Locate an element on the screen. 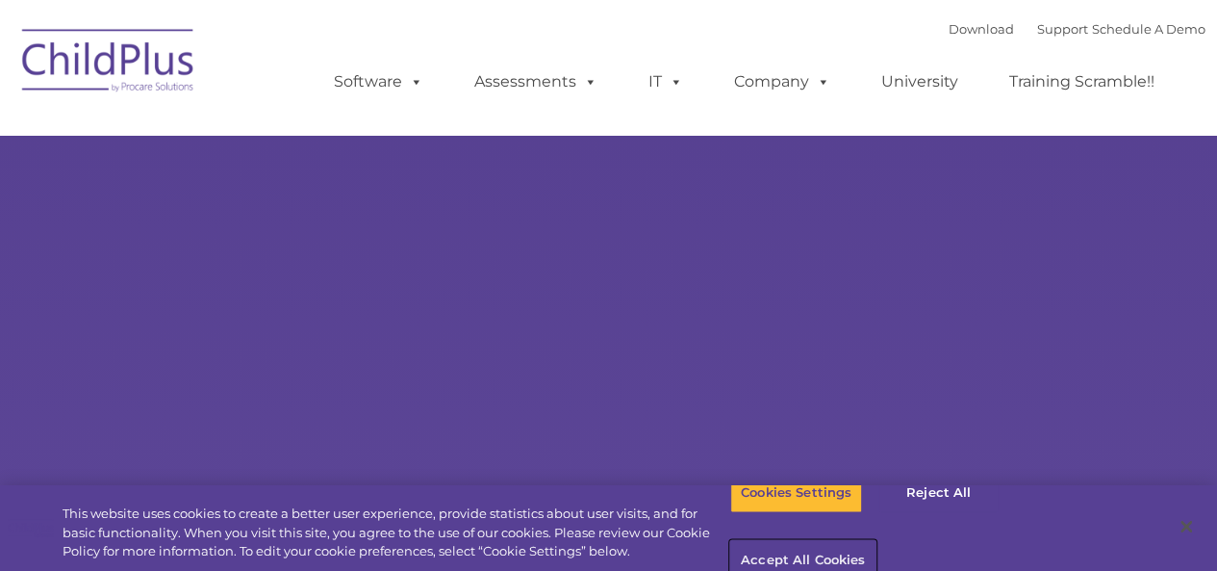  a: Software is located at coordinates (378, 82).